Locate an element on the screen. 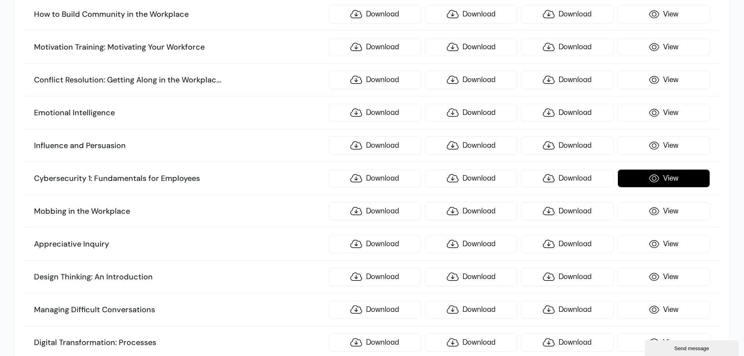  h3: Design Thinking: An Introduction is located at coordinates (179, 277).